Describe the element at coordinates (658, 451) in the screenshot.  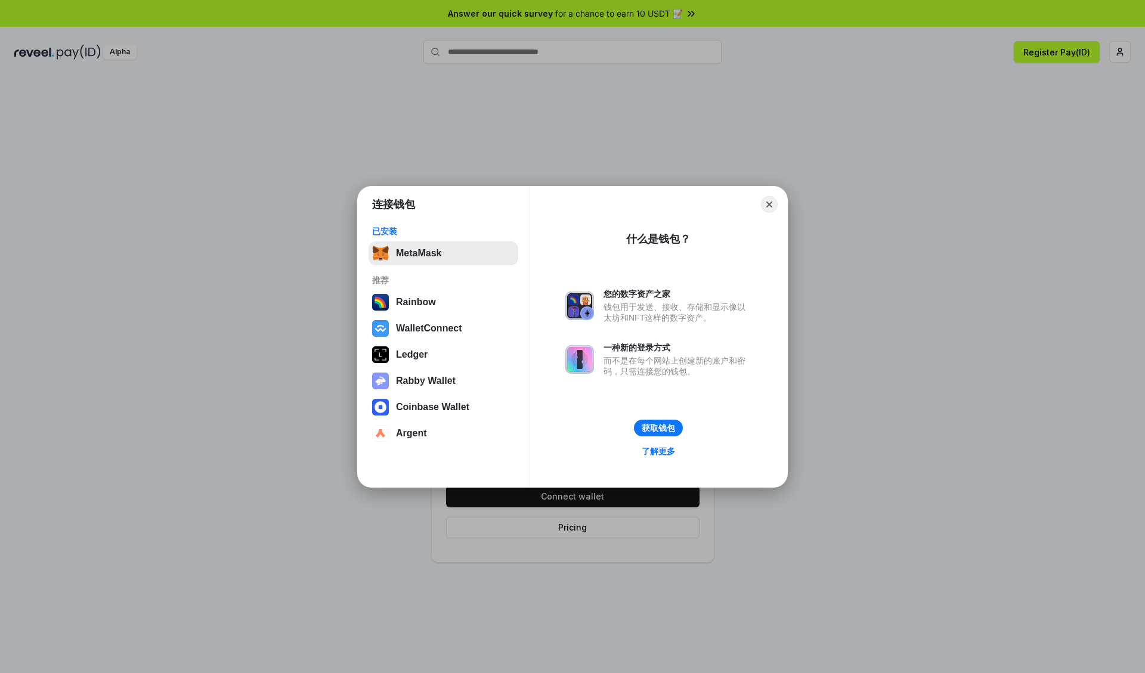
I see `a: 了解更多` at that location.